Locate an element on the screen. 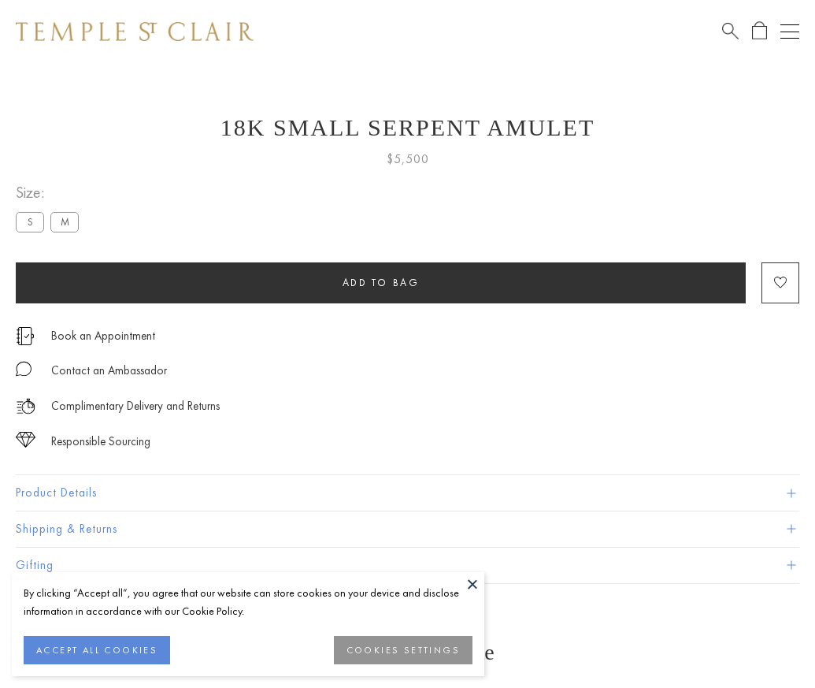 Image resolution: width=815 pixels, height=688 pixels. img: Temple St. Clair is located at coordinates (135, 32).